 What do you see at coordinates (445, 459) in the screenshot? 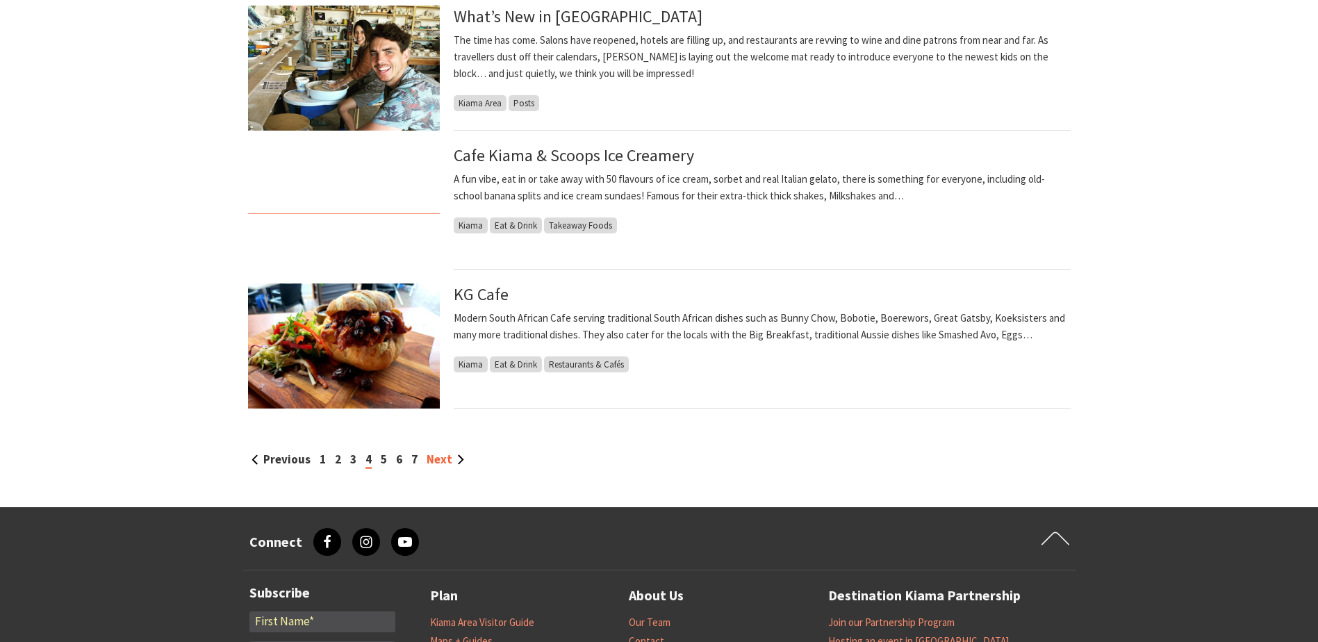
I see `a: Next` at bounding box center [445, 459].